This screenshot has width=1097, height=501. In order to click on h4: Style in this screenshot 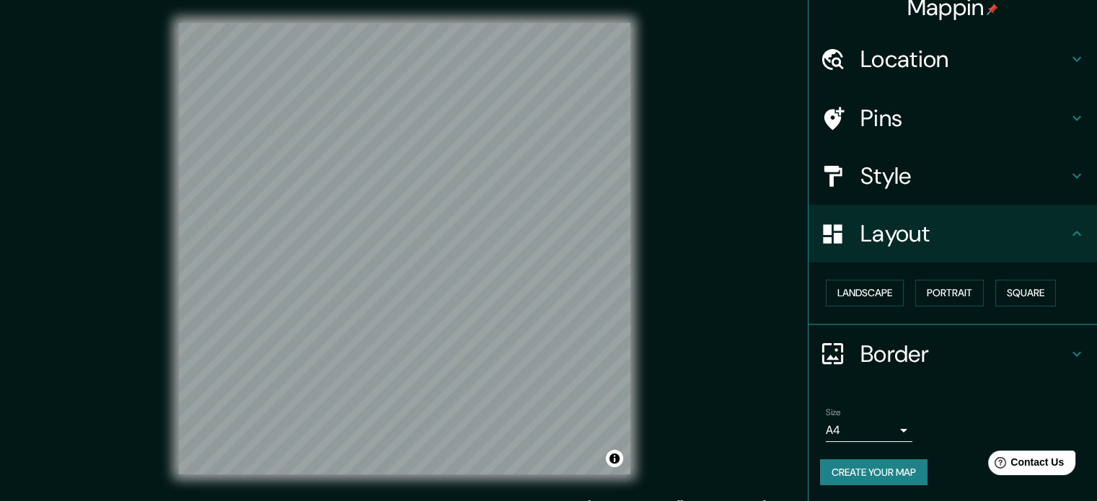, I will do `click(965, 176)`.